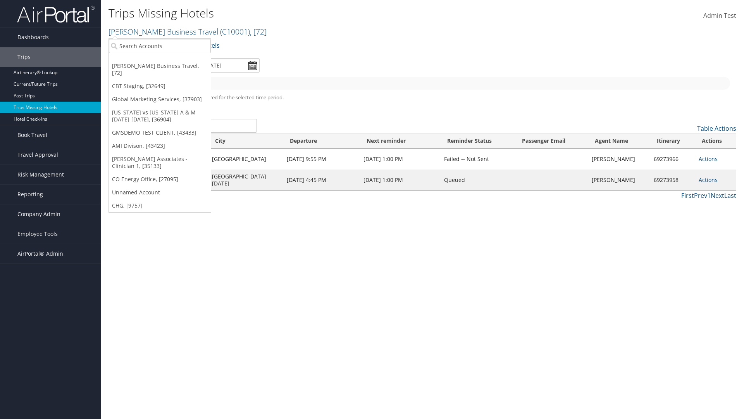  What do you see at coordinates (321, 141) in the screenshot?
I see `th: Departure: activate to sort column ascending` at bounding box center [321, 141].